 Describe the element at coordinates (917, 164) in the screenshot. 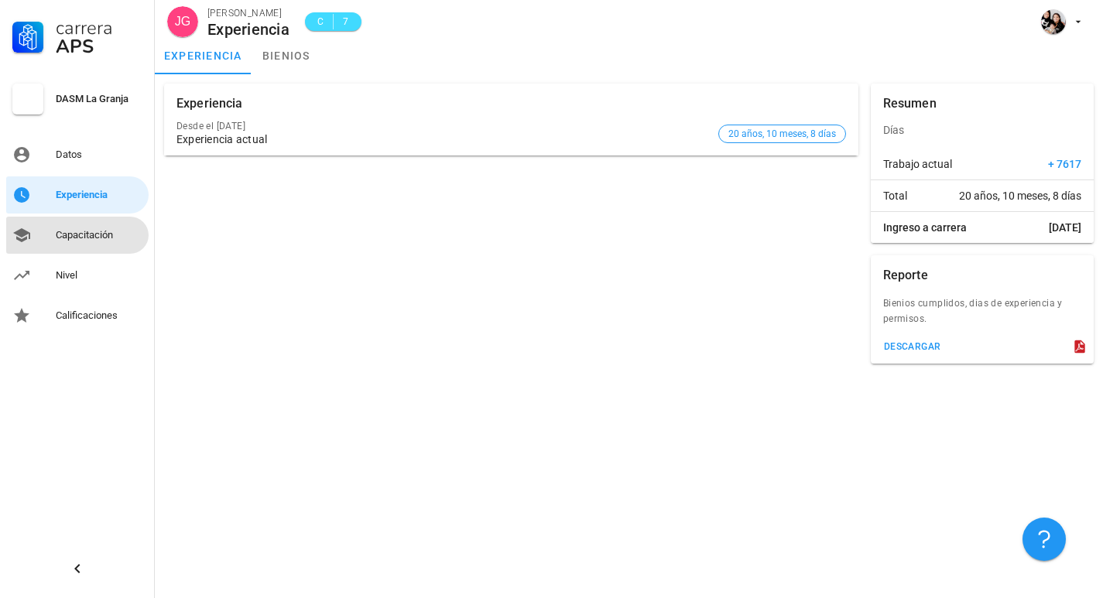

I see `span: Trabajo actual` at that location.